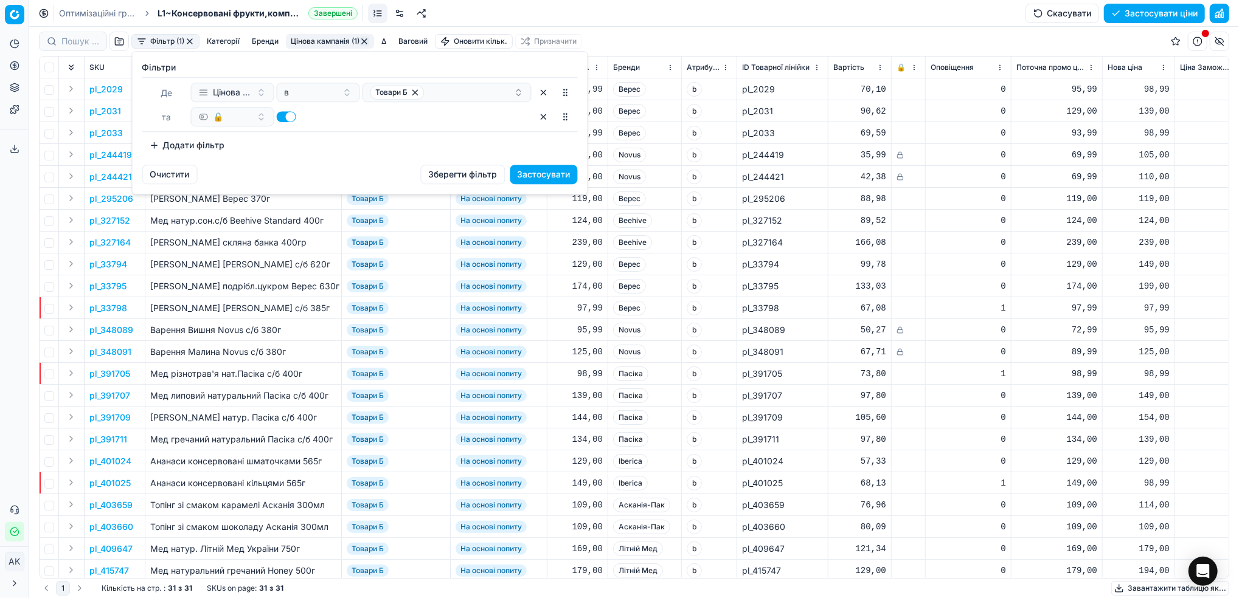  What do you see at coordinates (187, 145) in the screenshot?
I see `button: Додати фільтр` at bounding box center [187, 145].